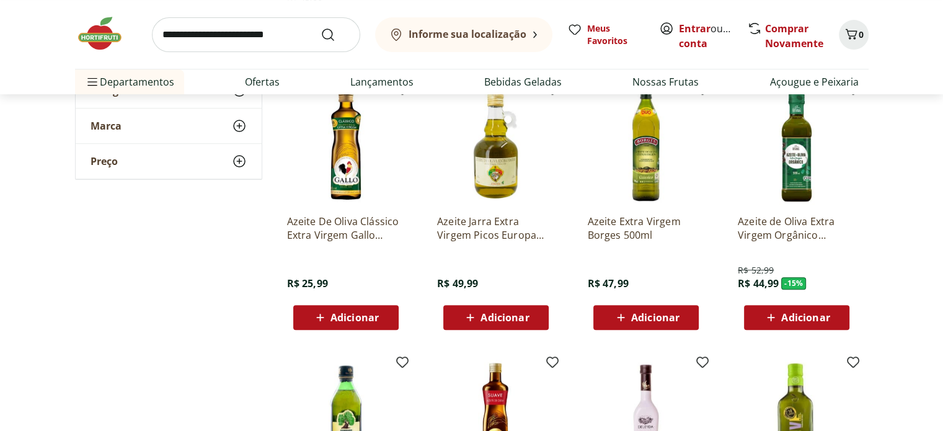  What do you see at coordinates (758, 283) in the screenshot?
I see `span: R$ 44,99` at bounding box center [758, 283].